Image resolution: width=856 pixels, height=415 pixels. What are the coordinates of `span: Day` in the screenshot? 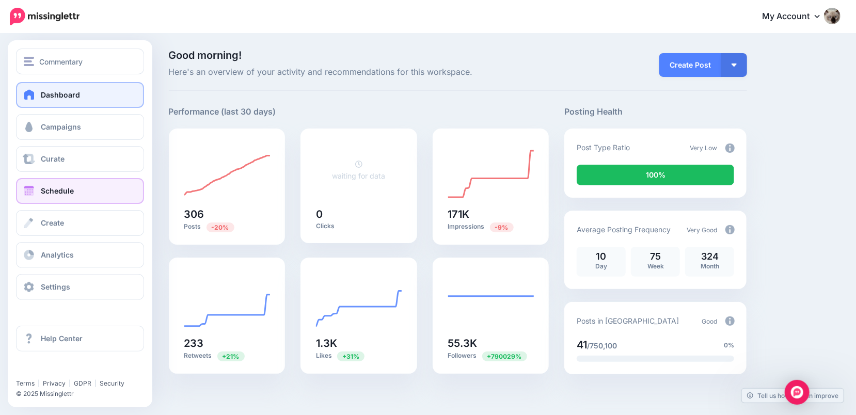 It's located at (601, 266).